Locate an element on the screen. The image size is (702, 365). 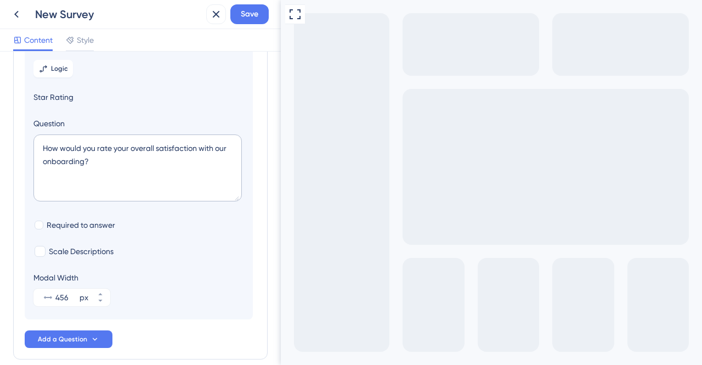
input: px is located at coordinates (66, 297).